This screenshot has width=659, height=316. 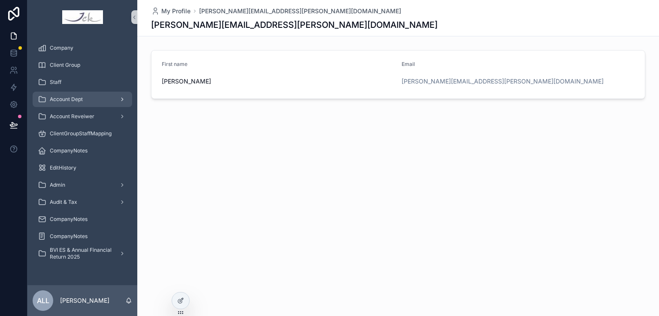 What do you see at coordinates (408, 64) in the screenshot?
I see `span: Email` at bounding box center [408, 64].